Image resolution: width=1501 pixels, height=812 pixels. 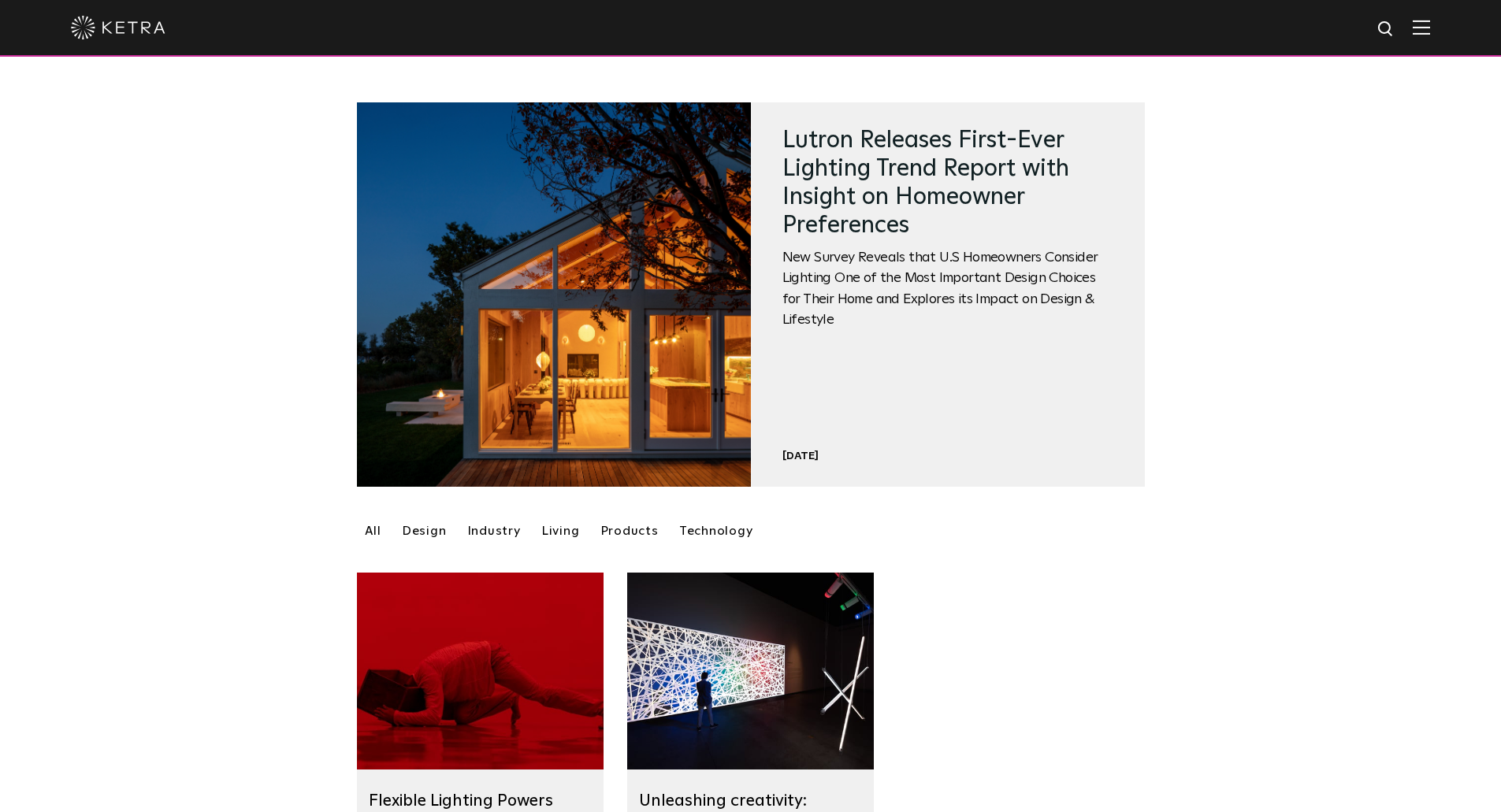 I want to click on span: New Survey Reveals that U.S Homeowners Consider Lighting One of the Most Important Design Choices..., so click(x=948, y=289).